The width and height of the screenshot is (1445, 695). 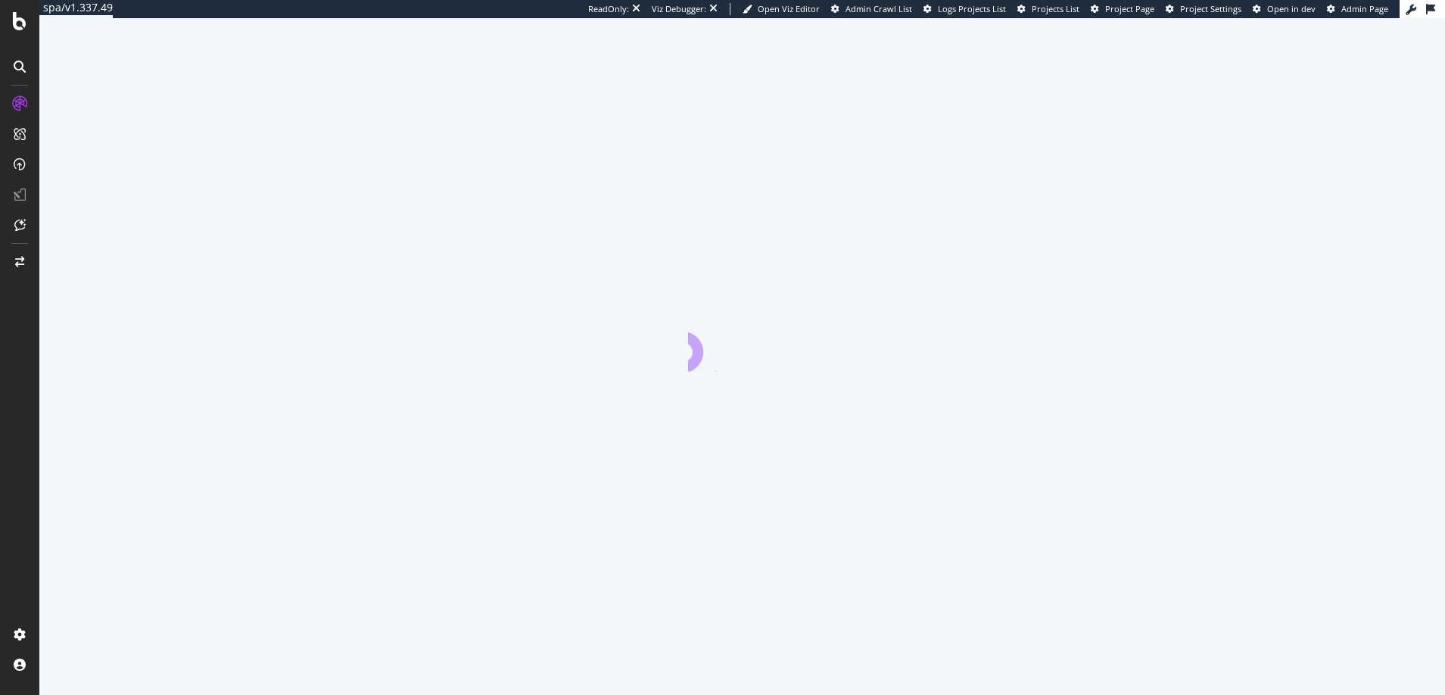 I want to click on a: Projects List, so click(x=1048, y=9).